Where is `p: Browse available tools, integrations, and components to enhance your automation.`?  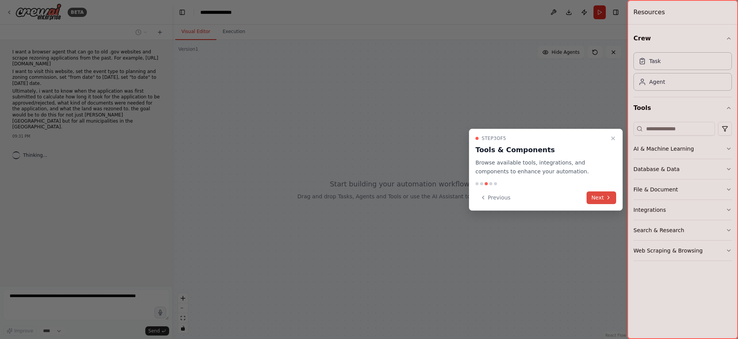
p: Browse available tools, integrations, and components to enhance your automation. is located at coordinates (541, 167).